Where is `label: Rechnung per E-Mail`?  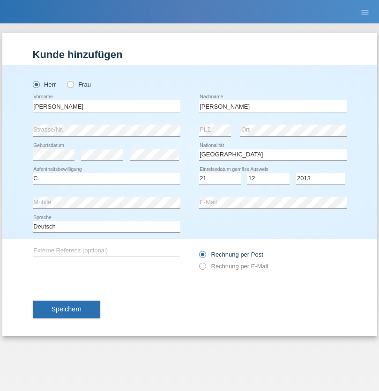 label: Rechnung per E-Mail is located at coordinates (234, 266).